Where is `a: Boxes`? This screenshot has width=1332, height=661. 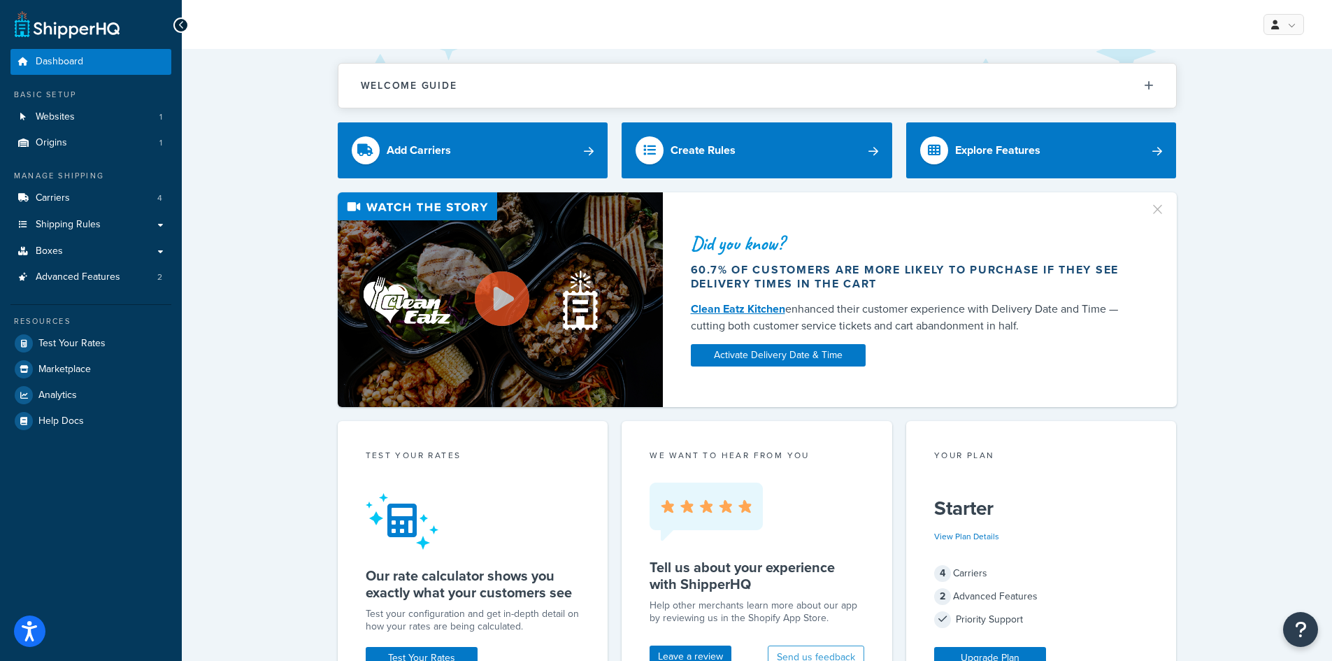 a: Boxes is located at coordinates (91, 251).